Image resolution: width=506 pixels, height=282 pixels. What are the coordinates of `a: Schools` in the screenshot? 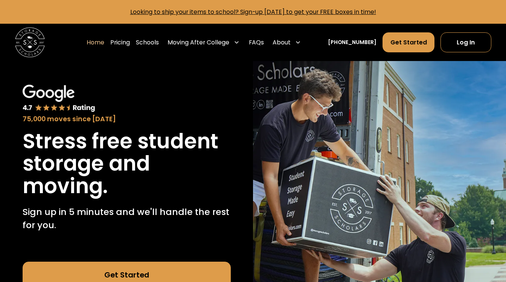 It's located at (147, 42).